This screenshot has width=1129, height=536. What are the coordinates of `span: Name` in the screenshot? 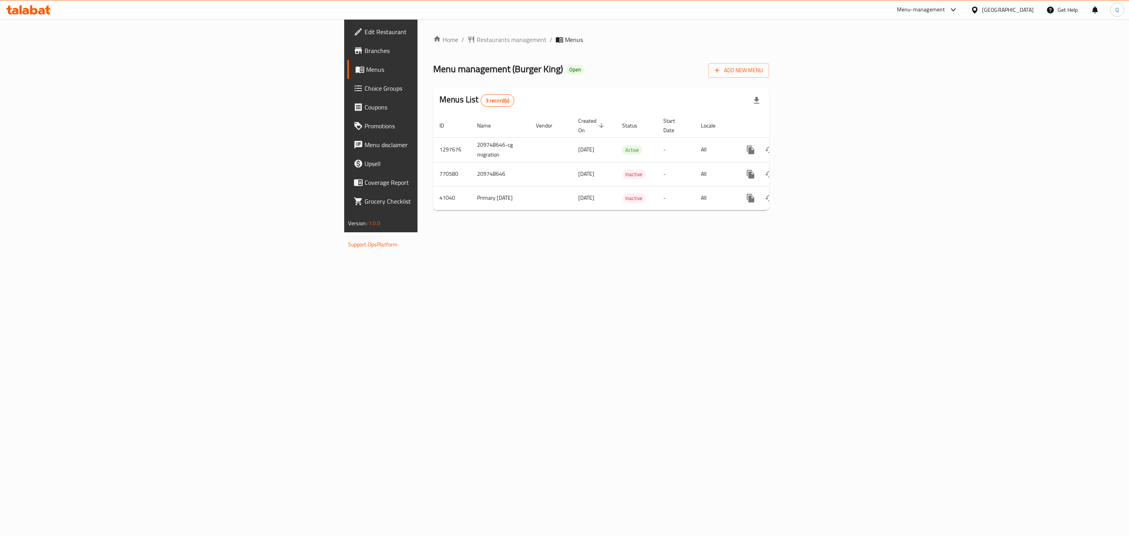 It's located at (489, 125).